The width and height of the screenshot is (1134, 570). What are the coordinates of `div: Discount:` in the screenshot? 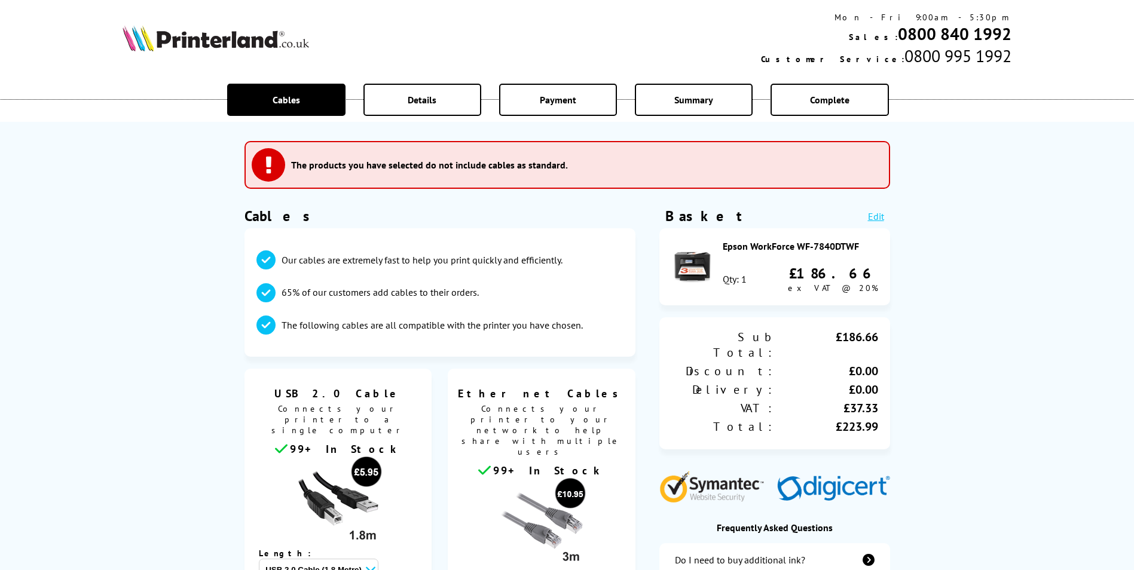 It's located at (723, 371).